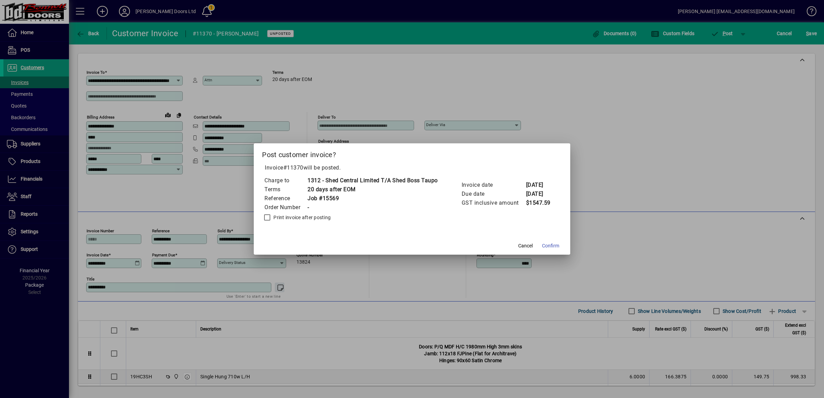 The height and width of the screenshot is (398, 824). I want to click on td: 20 days after EOM, so click(373, 190).